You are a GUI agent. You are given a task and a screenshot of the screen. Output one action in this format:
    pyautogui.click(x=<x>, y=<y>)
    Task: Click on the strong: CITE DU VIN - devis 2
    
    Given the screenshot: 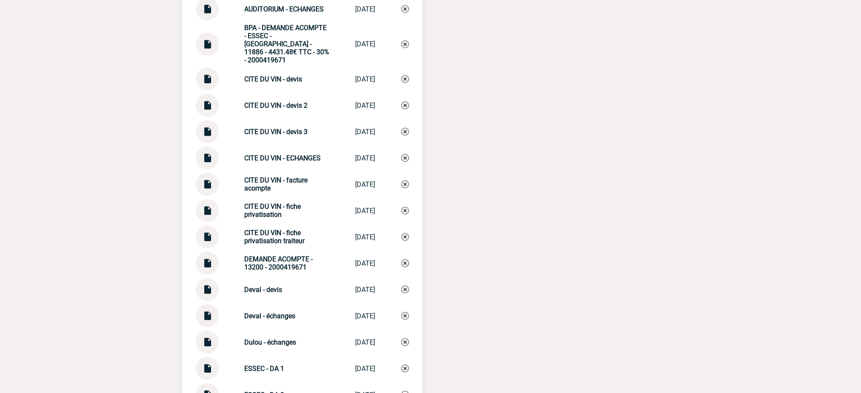 What is the action you would take?
    pyautogui.click(x=276, y=105)
    